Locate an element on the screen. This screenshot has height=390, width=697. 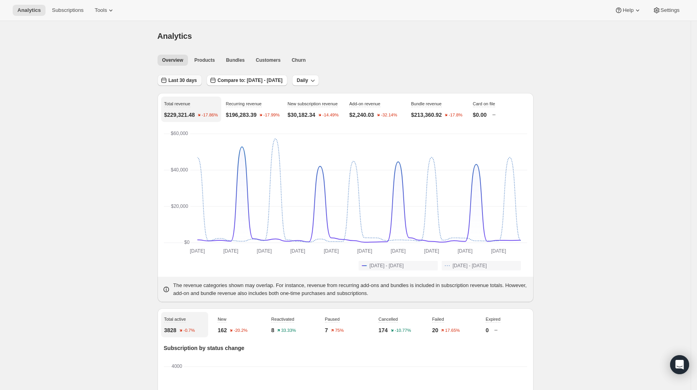
span: Settings is located at coordinates (670, 10).